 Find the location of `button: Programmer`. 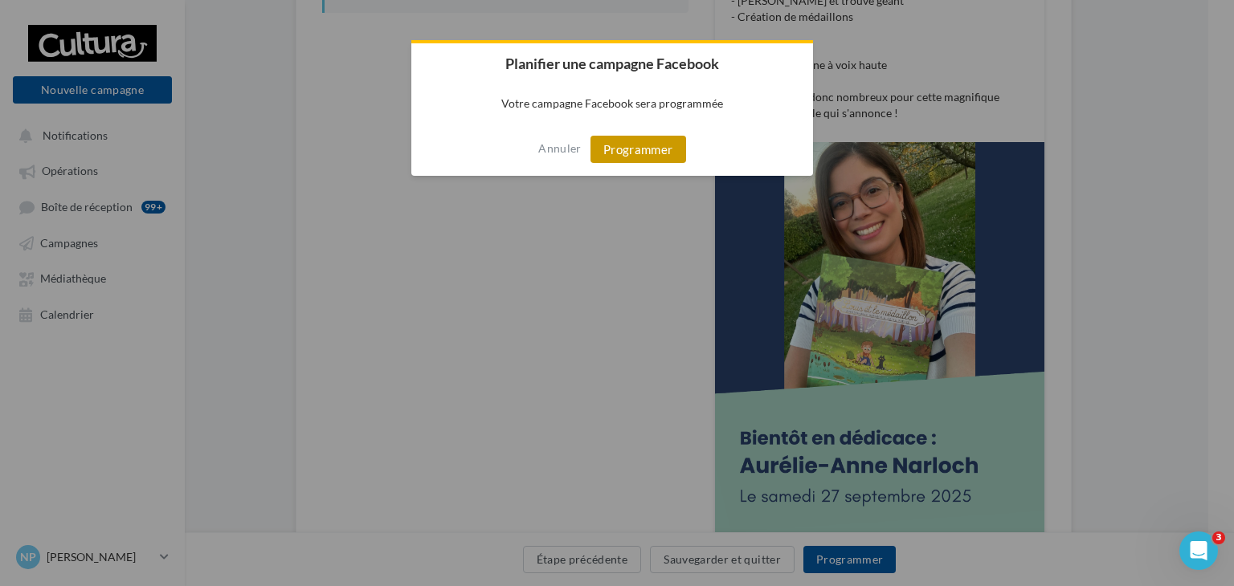

button: Programmer is located at coordinates (638, 149).